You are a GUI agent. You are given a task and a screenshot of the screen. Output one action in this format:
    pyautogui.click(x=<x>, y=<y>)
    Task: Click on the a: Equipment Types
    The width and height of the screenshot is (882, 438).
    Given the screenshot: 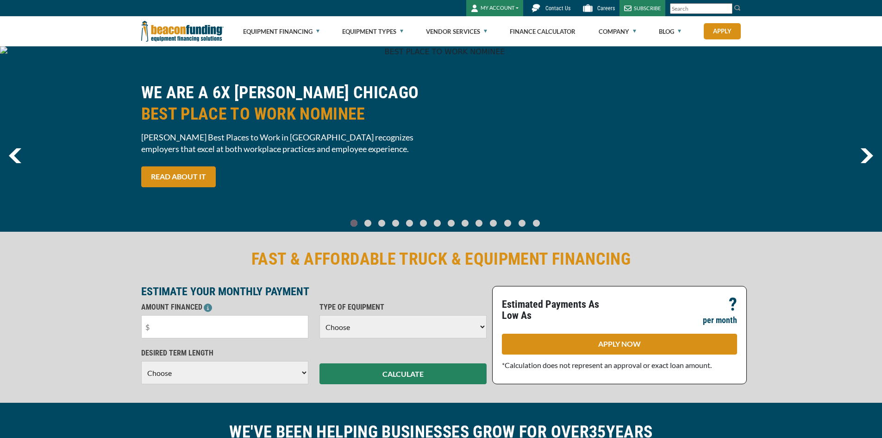 What is the action you would take?
    pyautogui.click(x=373, y=31)
    